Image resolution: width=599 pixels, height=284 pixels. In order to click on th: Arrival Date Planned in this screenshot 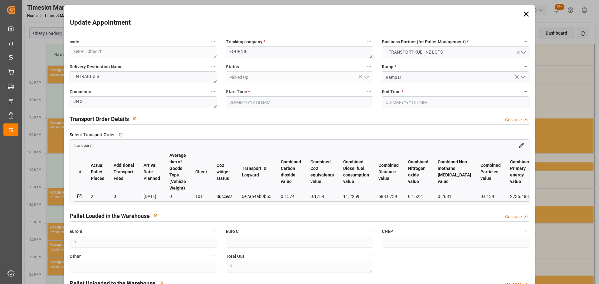, I will do `click(152, 172)`.